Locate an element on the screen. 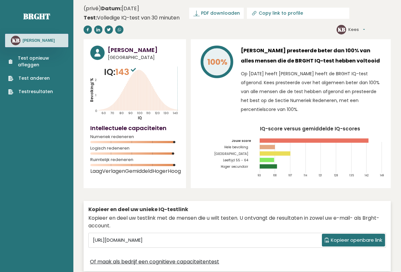 The width and height of the screenshot is (401, 272). tspan: 142 is located at coordinates (367, 176).